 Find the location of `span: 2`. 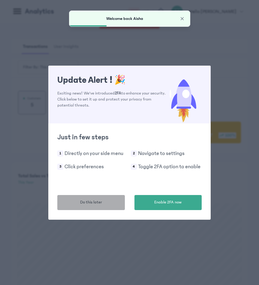

span: 2 is located at coordinates (134, 153).